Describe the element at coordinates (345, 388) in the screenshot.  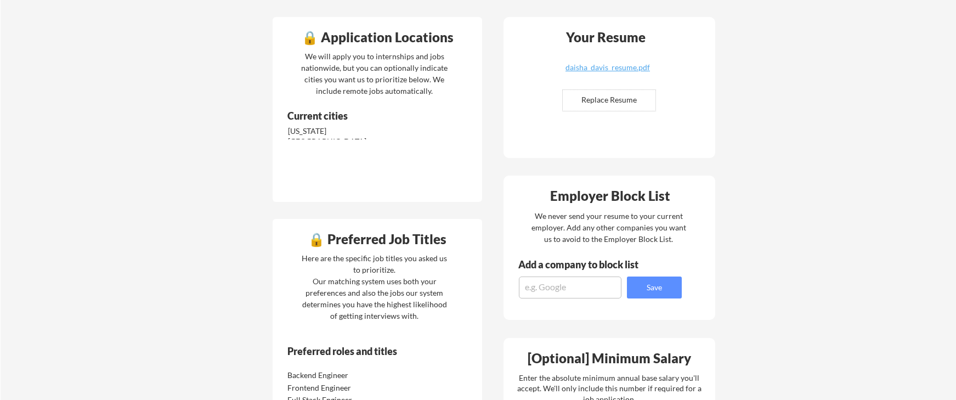
I see `div: Frontend Engineer` at that location.